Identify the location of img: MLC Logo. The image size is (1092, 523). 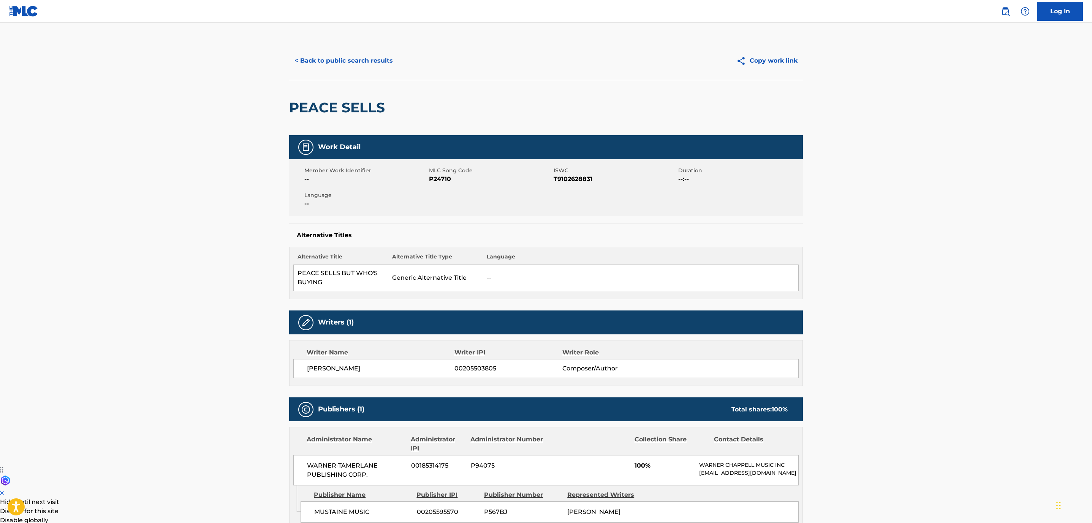
(24, 11).